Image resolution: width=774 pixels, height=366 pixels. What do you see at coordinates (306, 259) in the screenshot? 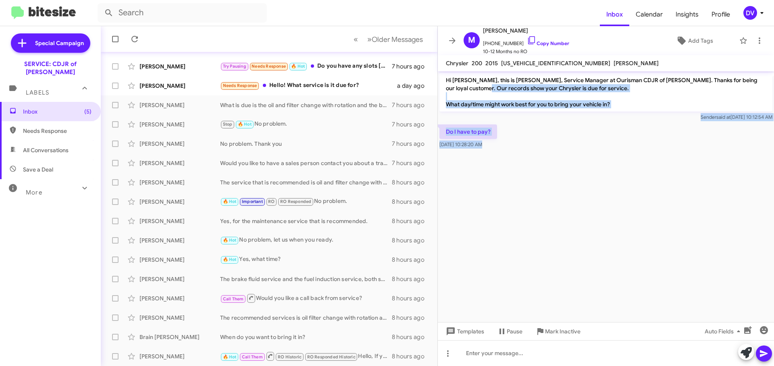
I see `div: Yes, what time?` at bounding box center [306, 259].